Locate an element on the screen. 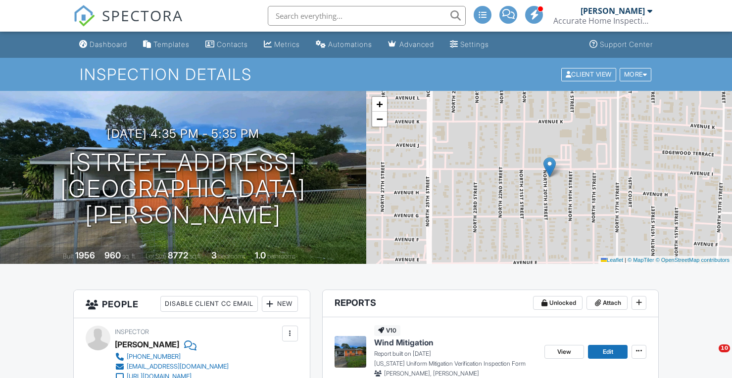  div: 1.0 is located at coordinates (260, 255).